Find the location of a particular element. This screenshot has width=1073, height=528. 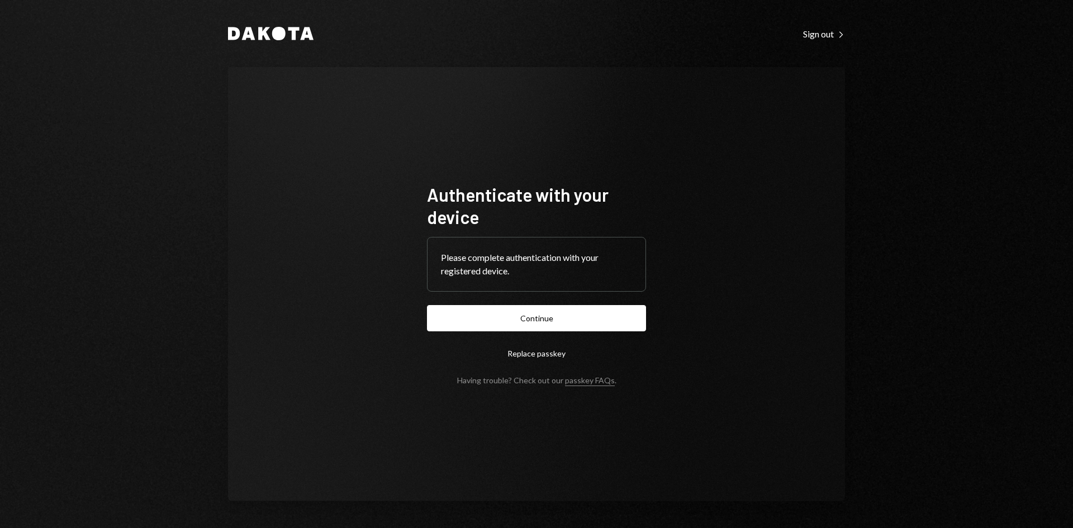

h1: Authenticate with your device is located at coordinates (537, 206).